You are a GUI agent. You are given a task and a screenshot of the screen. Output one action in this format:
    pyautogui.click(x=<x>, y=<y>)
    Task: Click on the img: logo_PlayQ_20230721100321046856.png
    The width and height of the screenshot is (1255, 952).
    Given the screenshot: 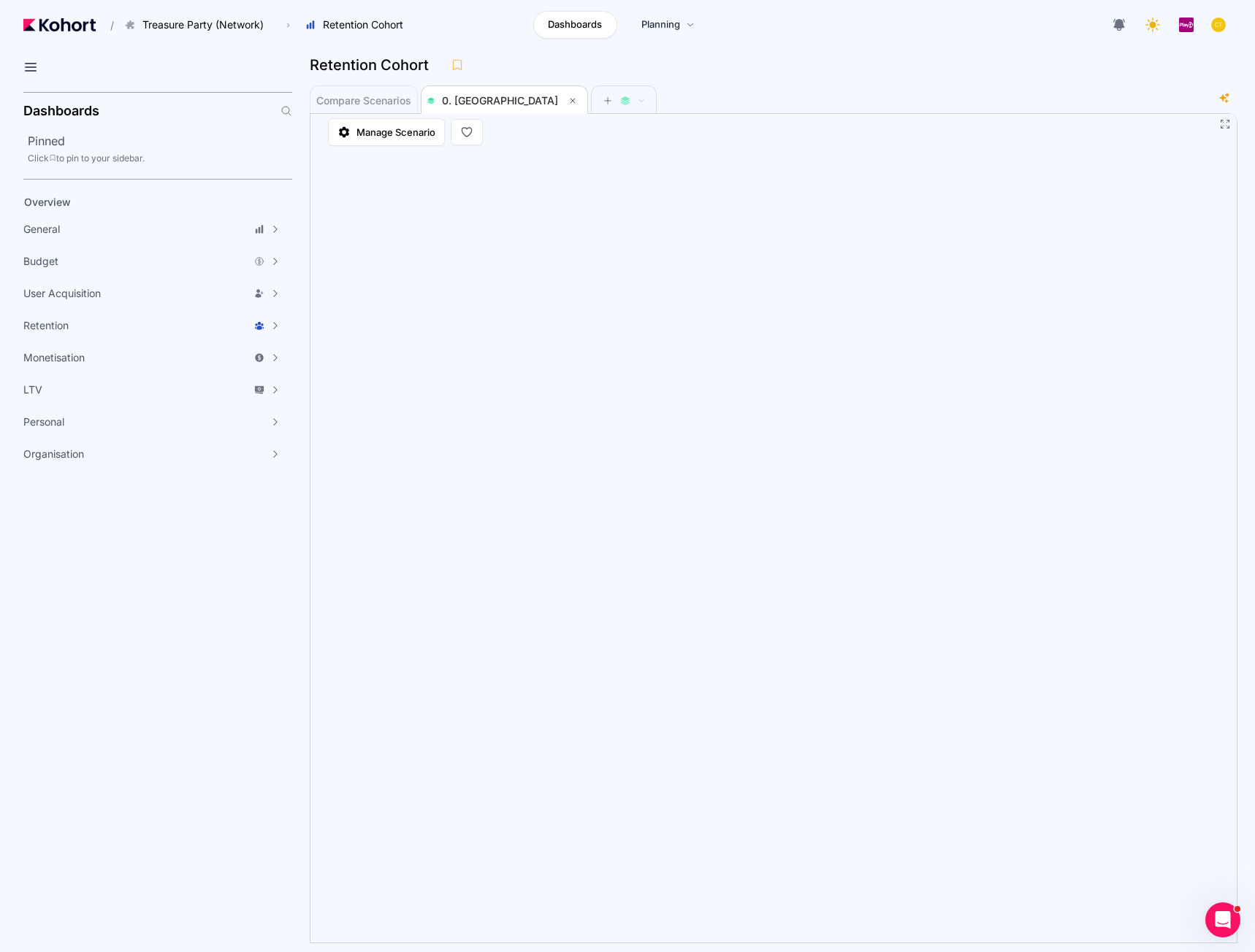 What is the action you would take?
    pyautogui.click(x=1186, y=25)
    